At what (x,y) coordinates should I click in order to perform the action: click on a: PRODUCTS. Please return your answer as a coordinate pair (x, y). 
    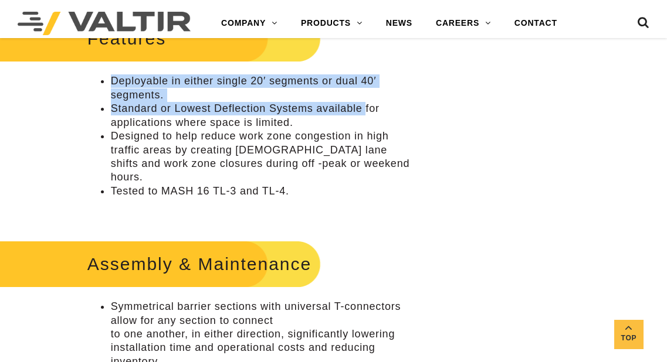
    Looking at the image, I should click on (331, 23).